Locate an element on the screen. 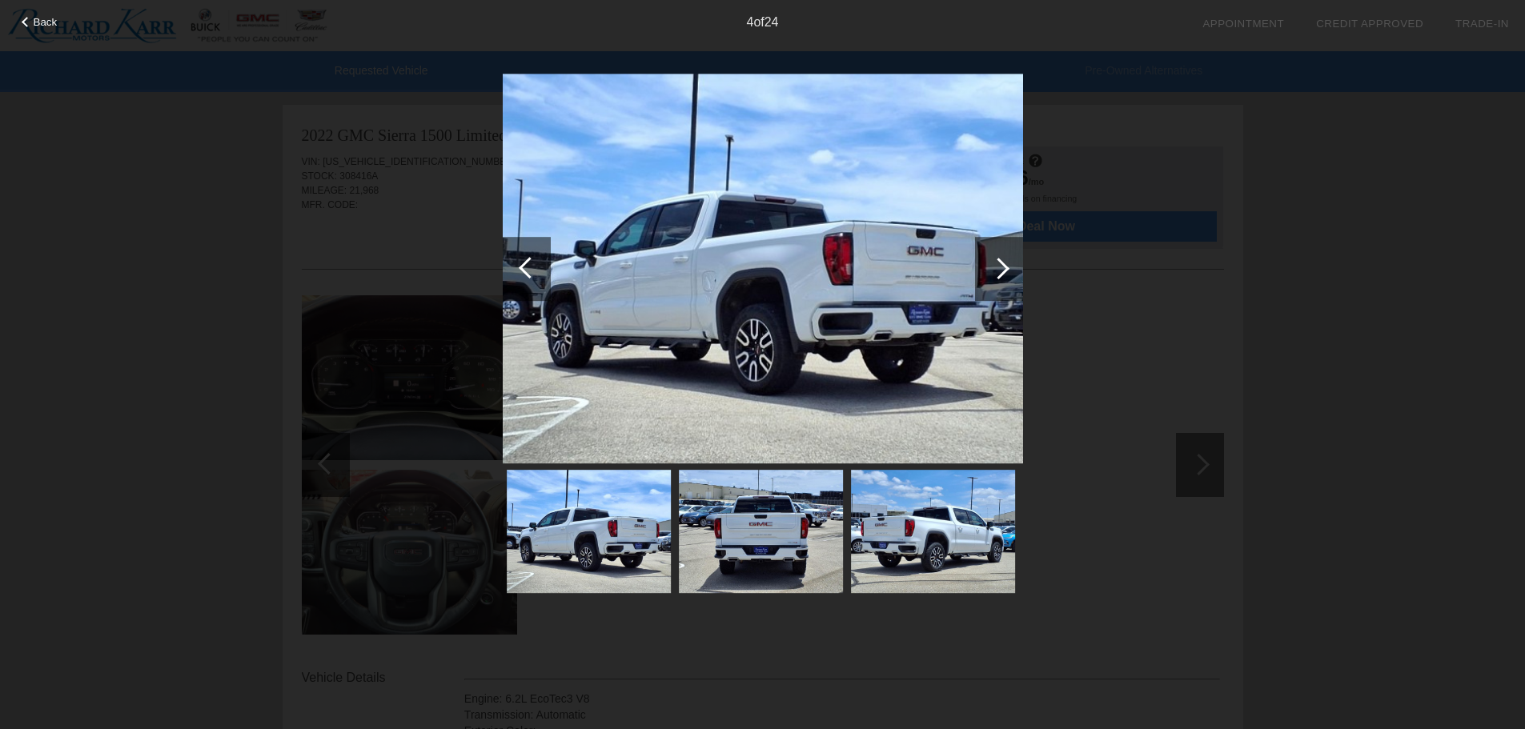  img: 75d1eeba181a4bb3fd3a2f0cf8ab72d5.jpg is located at coordinates (761, 532).